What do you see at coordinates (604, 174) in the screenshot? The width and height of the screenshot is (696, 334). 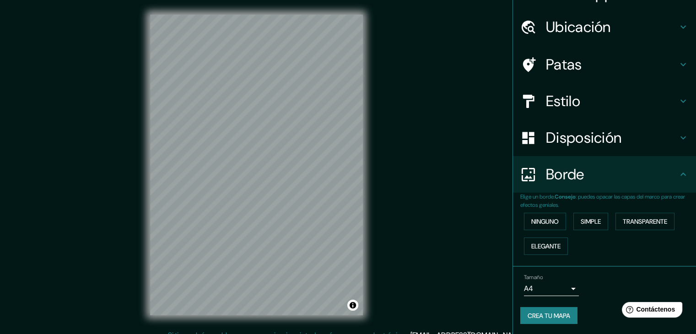 I see `div: Borde` at bounding box center [604, 174].